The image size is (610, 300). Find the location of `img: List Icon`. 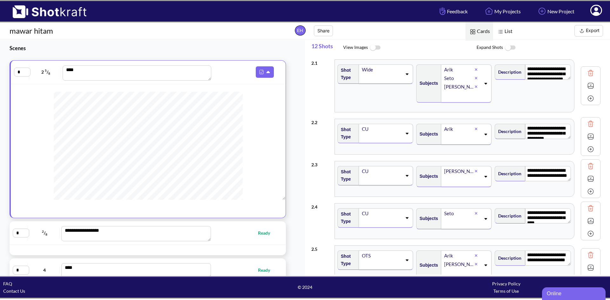

img: List Icon is located at coordinates (500, 32).